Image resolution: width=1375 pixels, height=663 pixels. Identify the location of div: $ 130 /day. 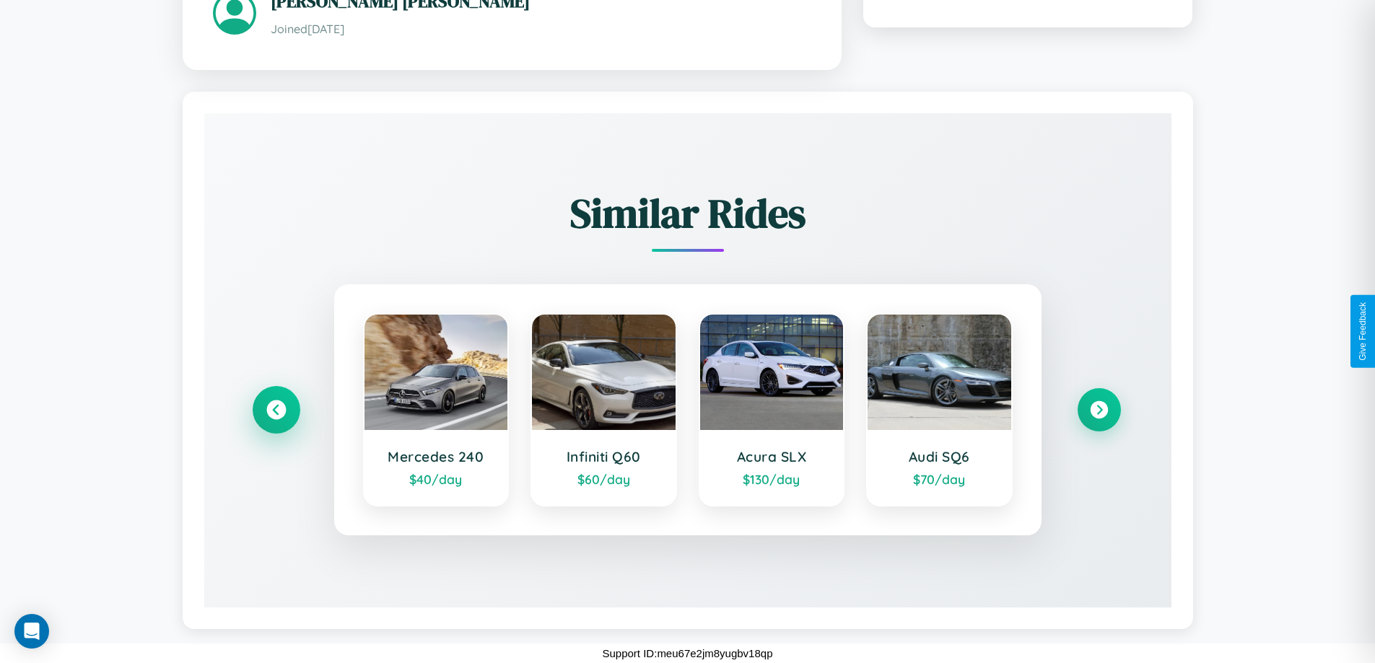
(772, 479).